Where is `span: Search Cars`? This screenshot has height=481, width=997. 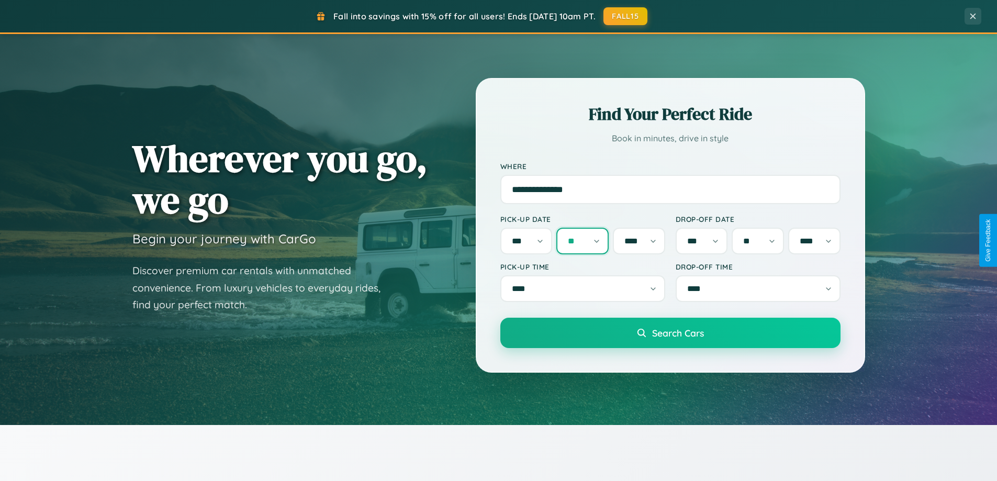
span: Search Cars is located at coordinates (678, 333).